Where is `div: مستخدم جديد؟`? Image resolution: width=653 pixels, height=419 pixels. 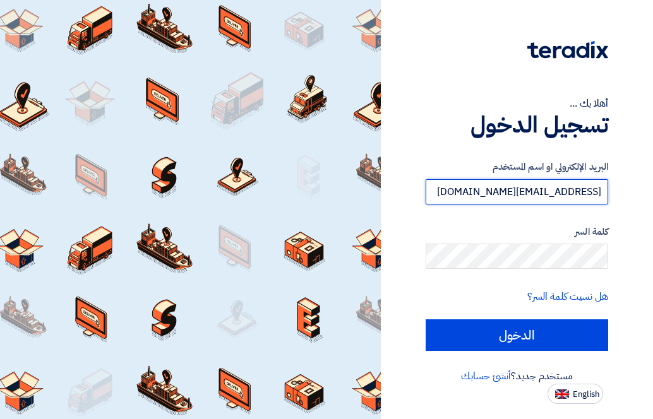
div: مستخدم جديد؟ is located at coordinates (517, 376).